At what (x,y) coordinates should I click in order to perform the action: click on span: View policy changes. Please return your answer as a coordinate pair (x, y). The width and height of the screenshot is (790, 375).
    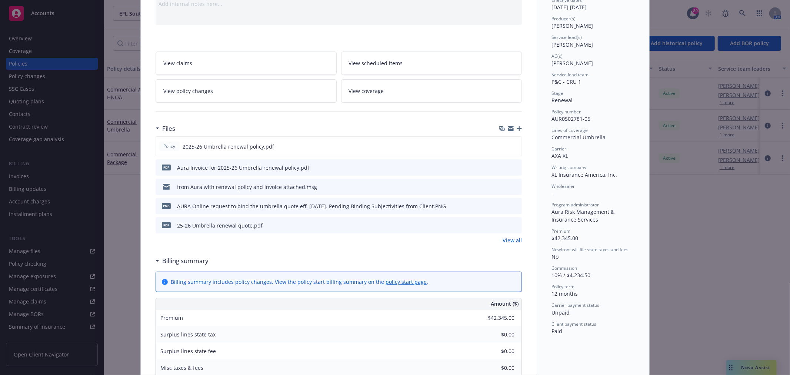
    Looking at the image, I should click on (188, 91).